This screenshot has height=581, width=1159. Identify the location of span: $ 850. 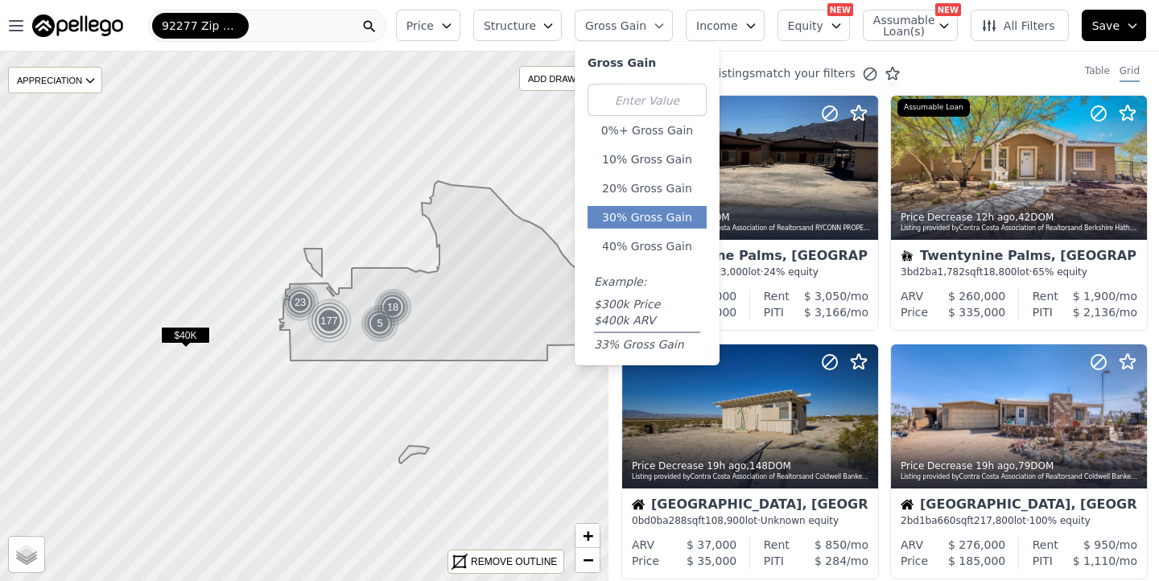
(831, 545).